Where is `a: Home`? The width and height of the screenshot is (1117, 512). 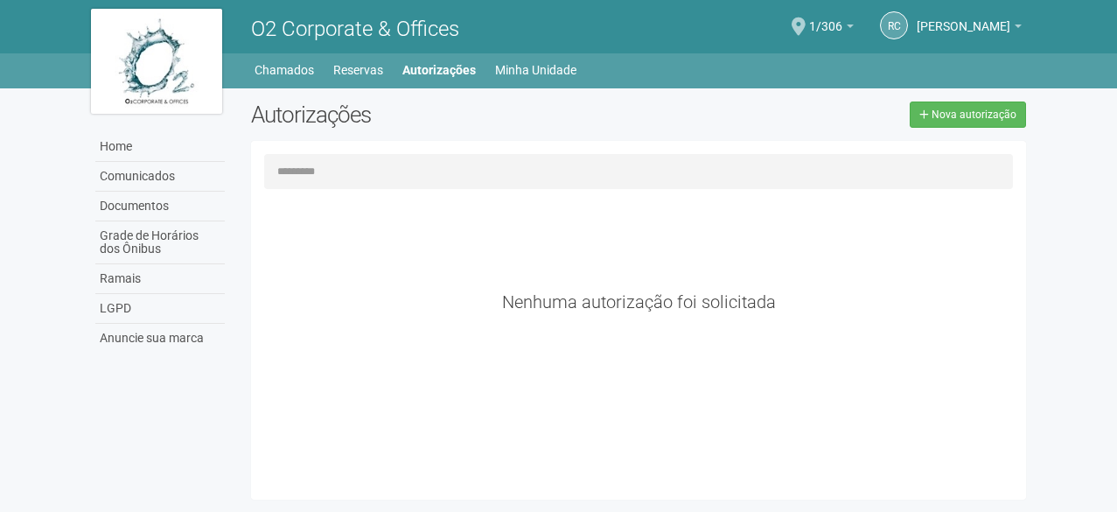 a: Home is located at coordinates (160, 147).